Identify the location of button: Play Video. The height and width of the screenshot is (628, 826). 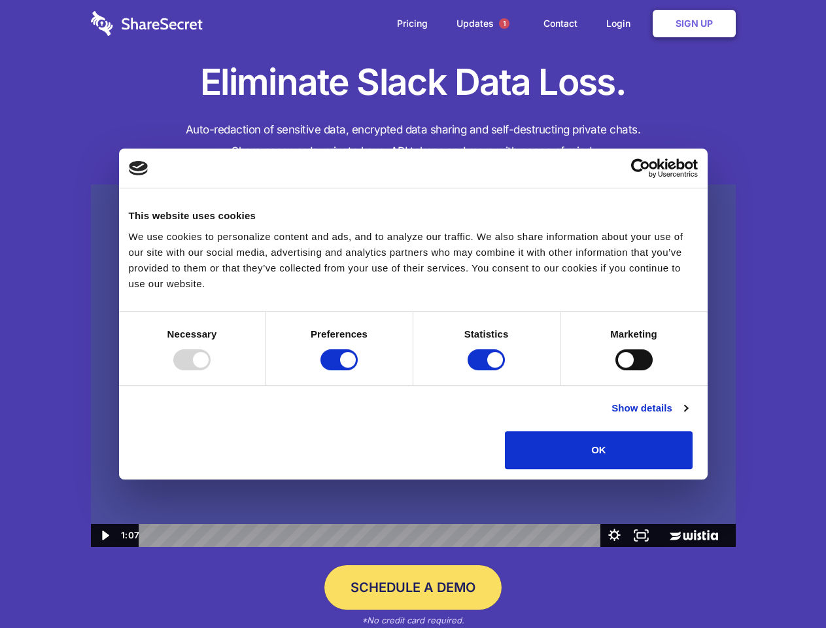
(104, 535).